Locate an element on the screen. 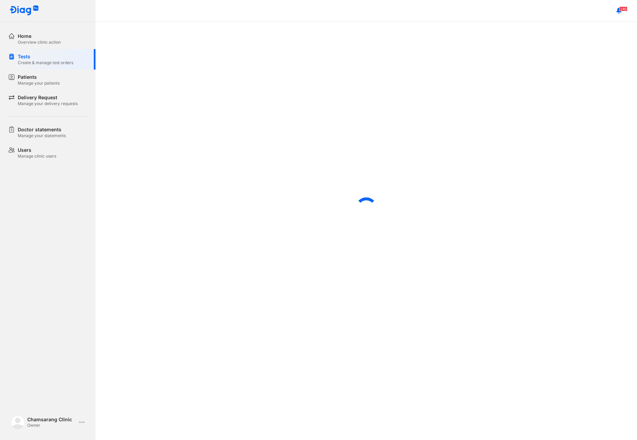 The height and width of the screenshot is (440, 637). div: Tests is located at coordinates (45, 57).